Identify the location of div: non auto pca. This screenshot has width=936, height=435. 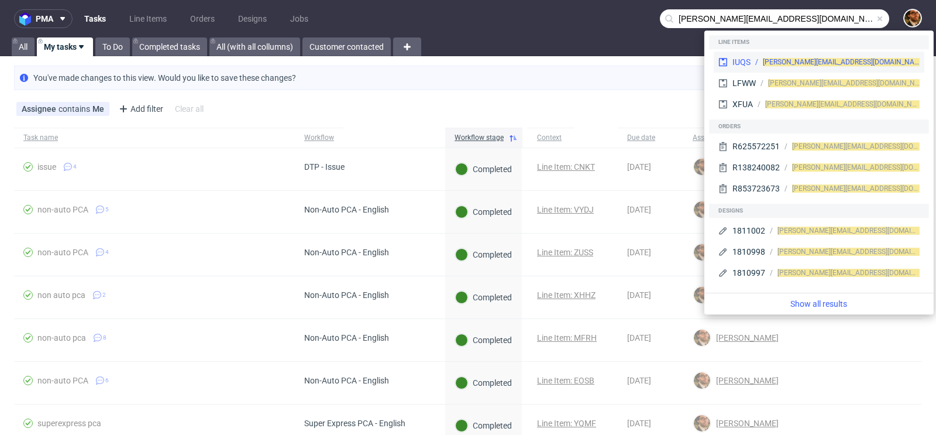
(61, 295).